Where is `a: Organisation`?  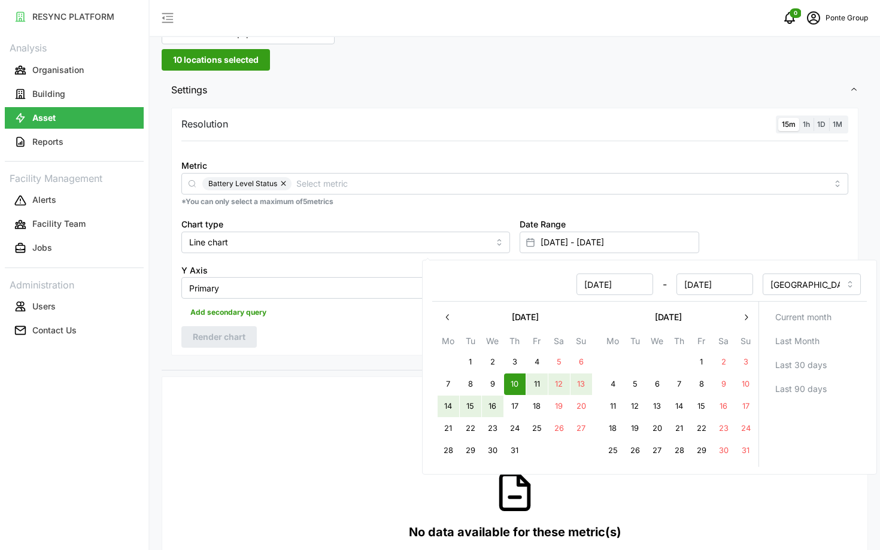 a: Organisation is located at coordinates (74, 70).